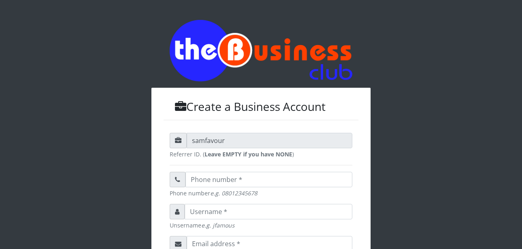 The image size is (522, 249). I want to click on em: e.g. jfamous, so click(218, 225).